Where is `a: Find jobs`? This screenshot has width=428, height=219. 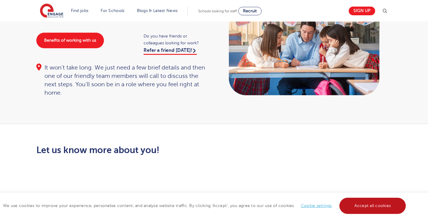 a: Find jobs is located at coordinates (80, 11).